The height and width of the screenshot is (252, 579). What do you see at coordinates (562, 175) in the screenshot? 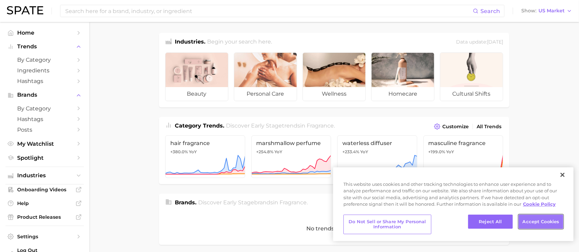
I see `button: Close` at bounding box center [562, 175].